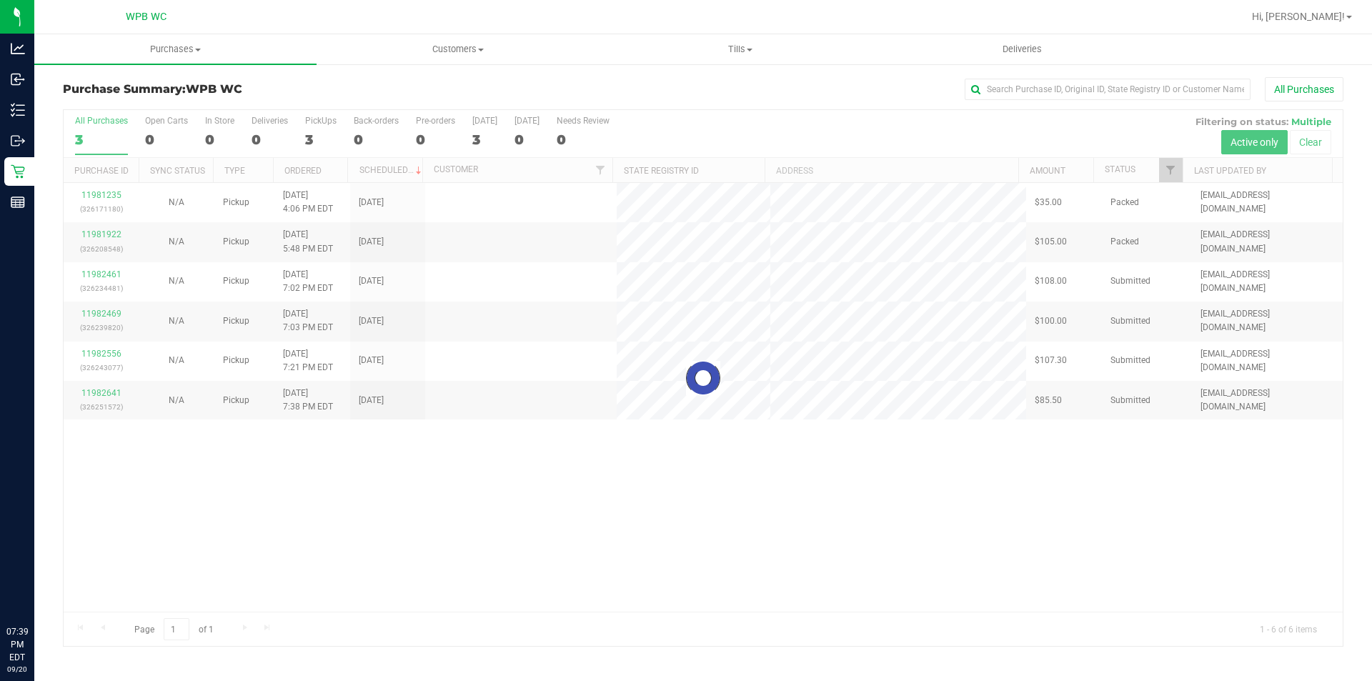 The height and width of the screenshot is (681, 1372). Describe the element at coordinates (457, 49) in the screenshot. I see `a: Customers` at that location.